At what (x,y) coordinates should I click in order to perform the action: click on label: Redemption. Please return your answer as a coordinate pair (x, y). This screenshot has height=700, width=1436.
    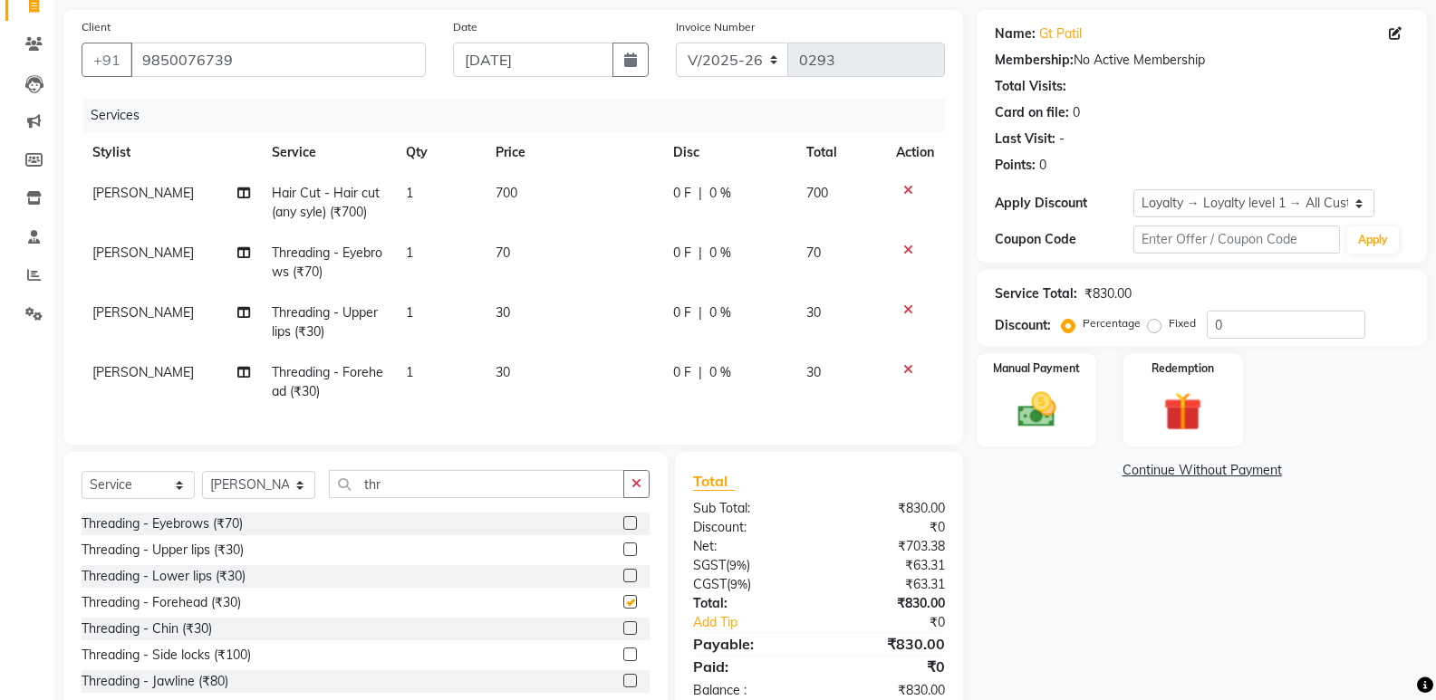
    Looking at the image, I should click on (1182, 369).